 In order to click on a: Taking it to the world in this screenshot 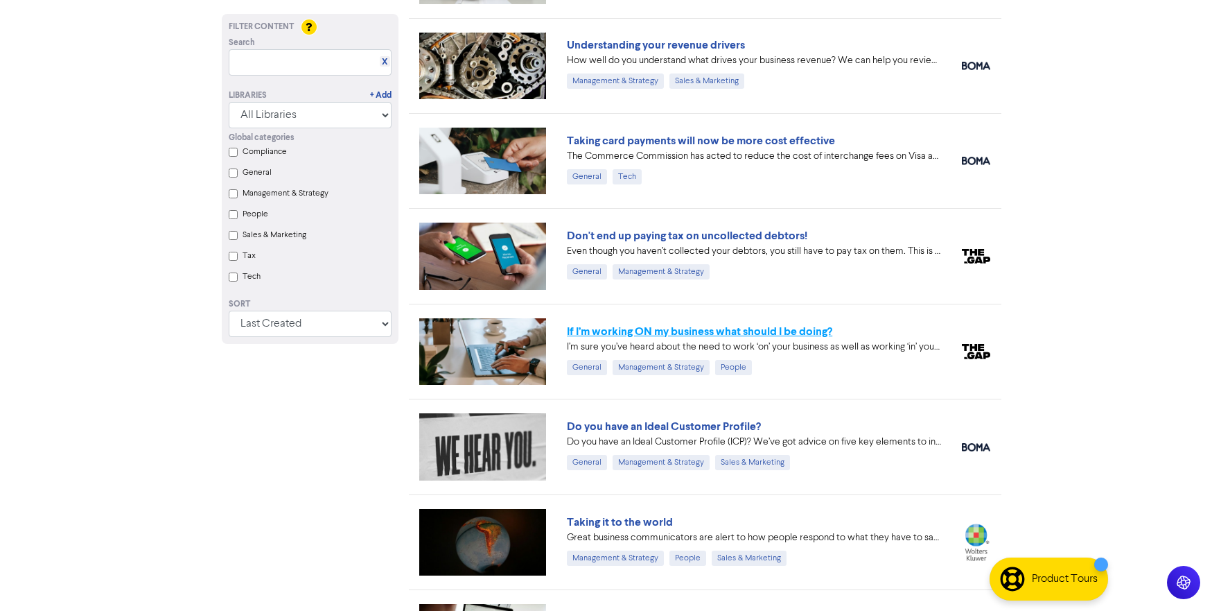, I will do `click(620, 522)`.